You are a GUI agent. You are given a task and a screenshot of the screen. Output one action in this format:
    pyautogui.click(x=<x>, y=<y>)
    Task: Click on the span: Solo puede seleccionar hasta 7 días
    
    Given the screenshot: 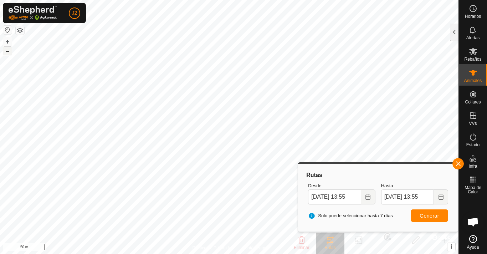 What is the action you would take?
    pyautogui.click(x=350, y=216)
    